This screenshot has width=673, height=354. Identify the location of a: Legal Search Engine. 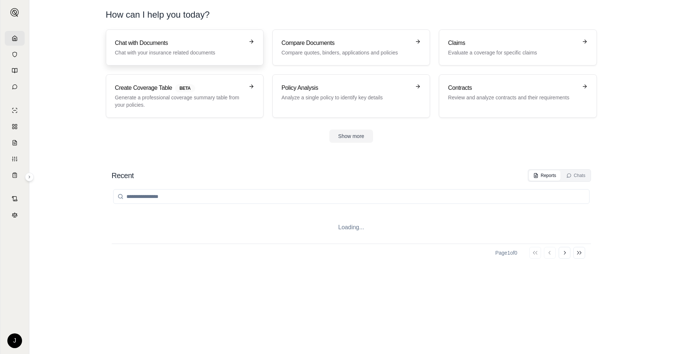
(15, 215).